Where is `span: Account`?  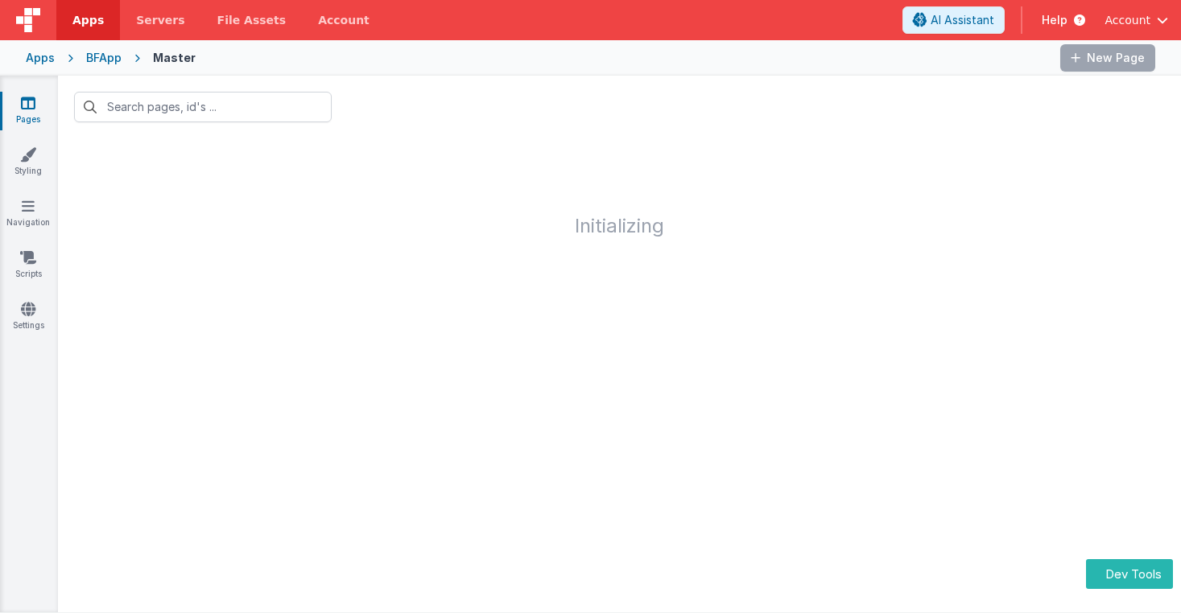
span: Account is located at coordinates (1127, 20).